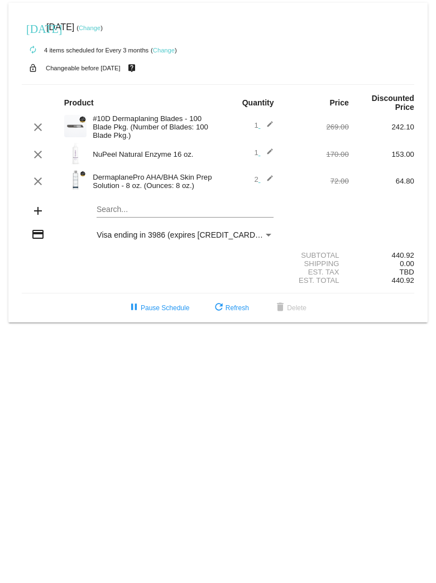  Describe the element at coordinates (75, 180) in the screenshot. I see `img: Cart-Images-24.png` at that location.